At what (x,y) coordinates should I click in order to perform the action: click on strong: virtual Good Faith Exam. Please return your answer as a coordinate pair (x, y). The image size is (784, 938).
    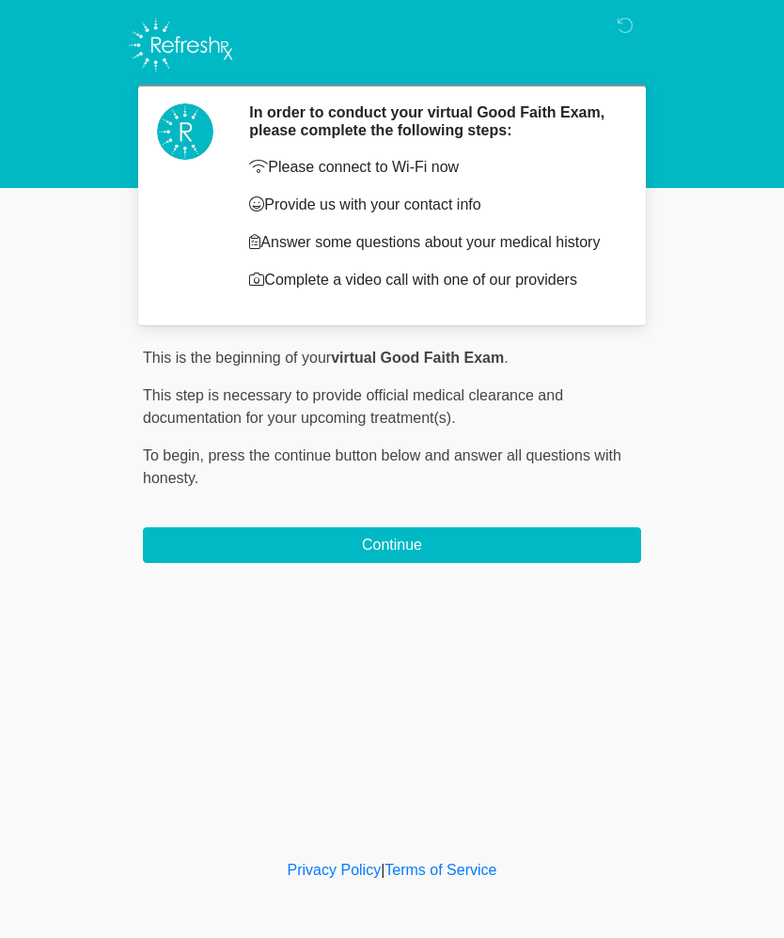
    Looking at the image, I should click on (417, 357).